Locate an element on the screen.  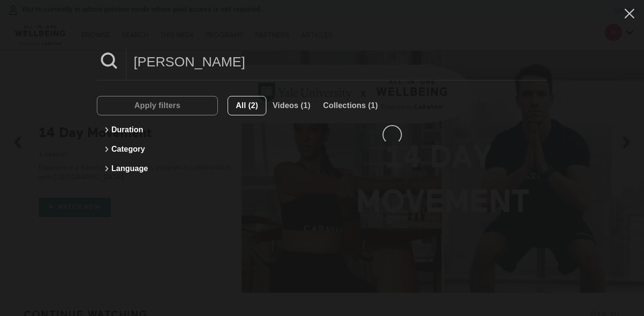
button: Videos (1) is located at coordinates (292, 106).